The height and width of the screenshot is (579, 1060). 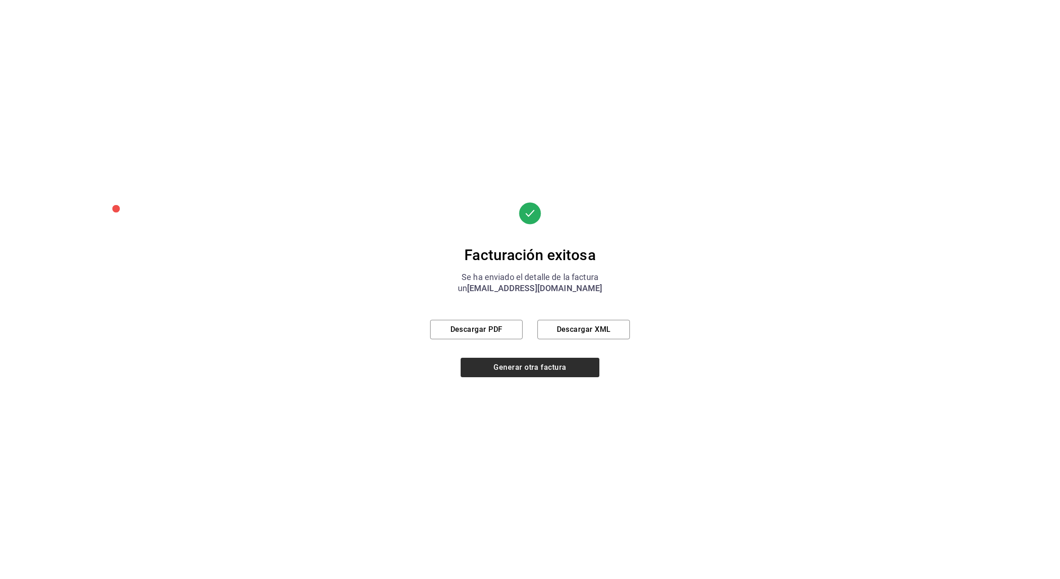 I want to click on button: Descargar PDF, so click(x=476, y=329).